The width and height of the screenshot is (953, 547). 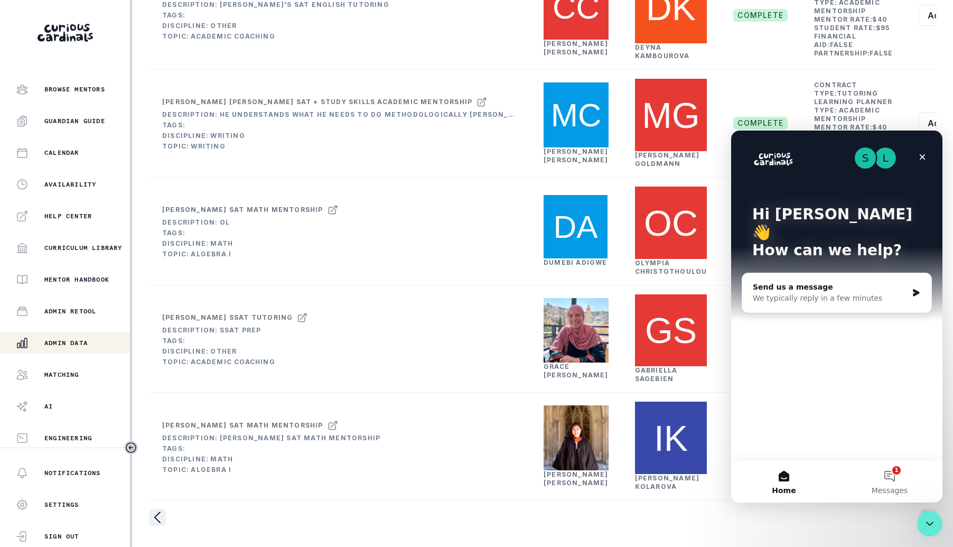 What do you see at coordinates (49, 406) in the screenshot?
I see `p: AI` at bounding box center [49, 406].